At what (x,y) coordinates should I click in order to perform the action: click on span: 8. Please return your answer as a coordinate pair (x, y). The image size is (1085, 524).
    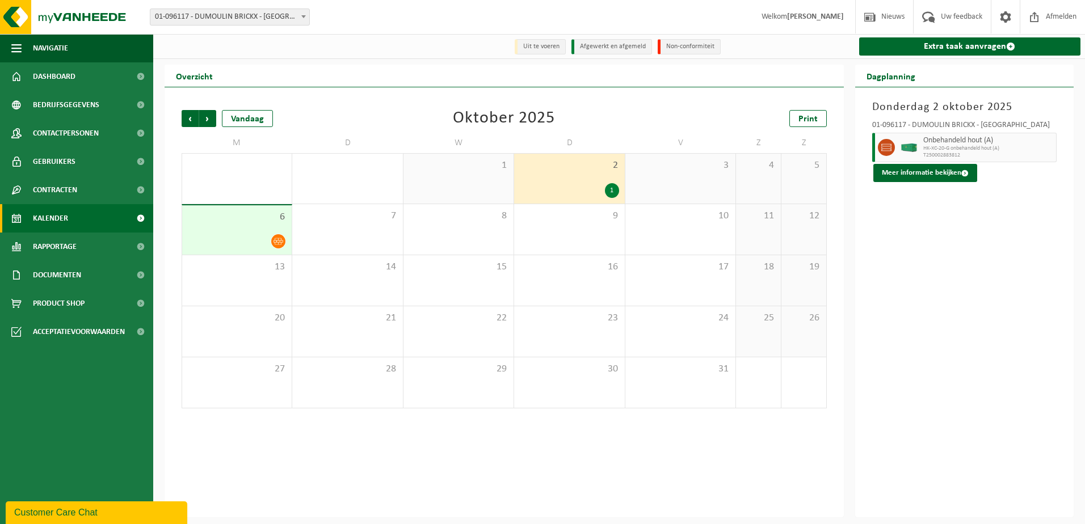
    Looking at the image, I should click on (458, 216).